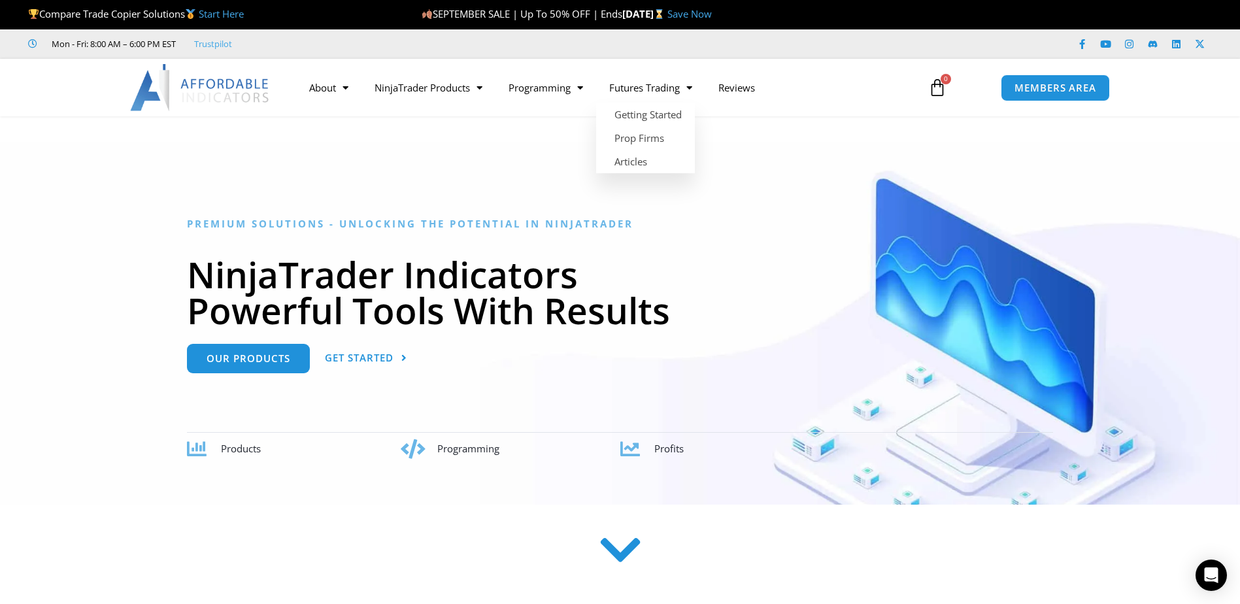  I want to click on span: Products, so click(241, 449).